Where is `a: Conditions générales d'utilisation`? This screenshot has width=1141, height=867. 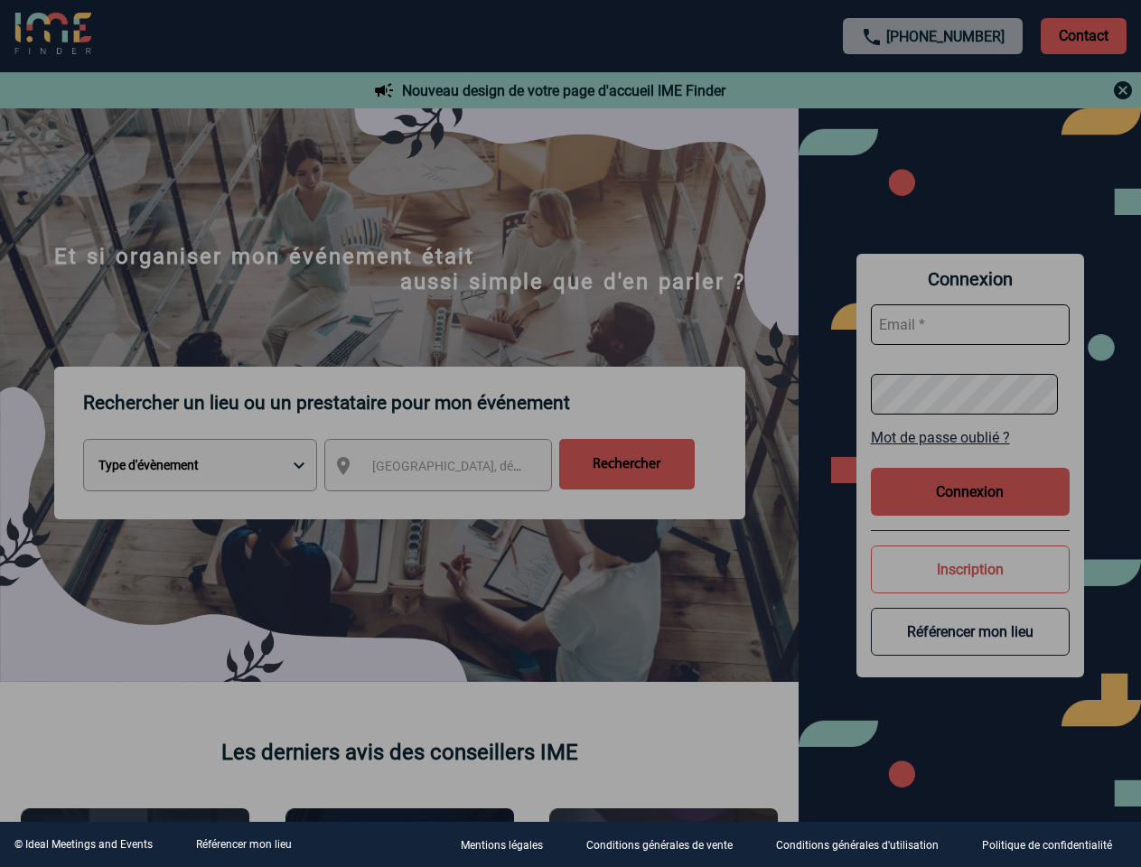
a: Conditions générales d'utilisation is located at coordinates (865, 845).